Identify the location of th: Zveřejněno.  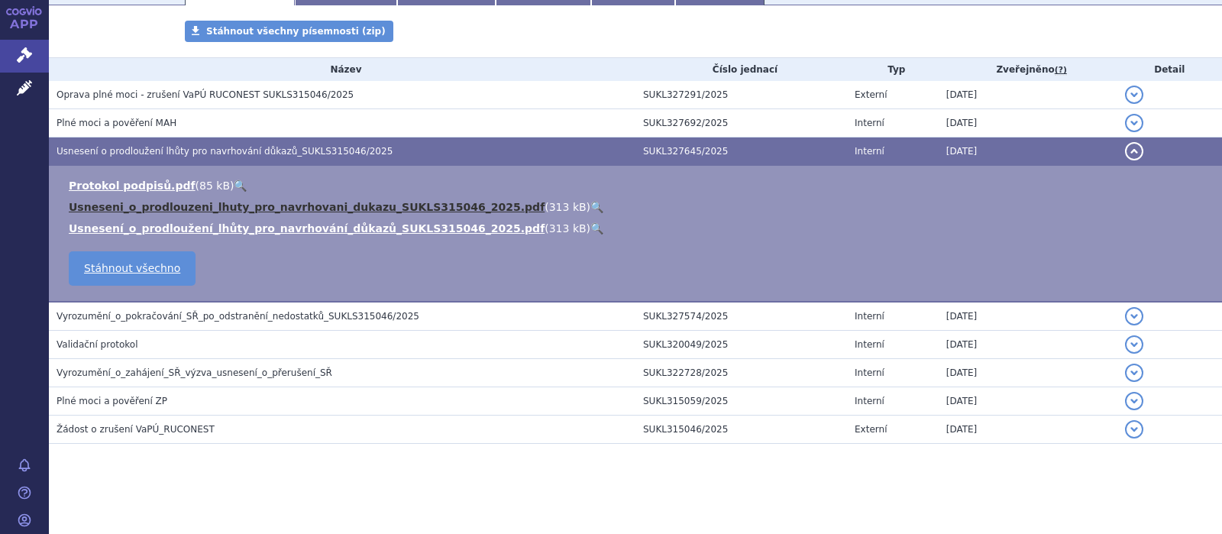
(1028, 69).